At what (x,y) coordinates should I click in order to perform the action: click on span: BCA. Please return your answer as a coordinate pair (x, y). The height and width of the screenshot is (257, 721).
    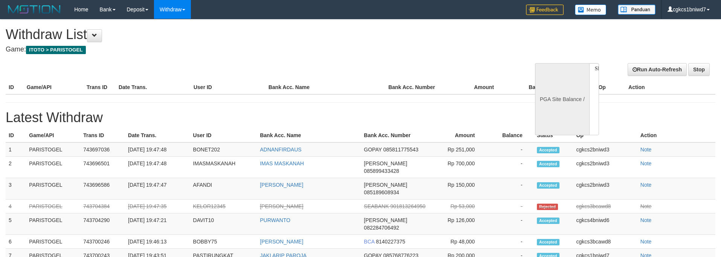
    Looking at the image, I should click on (369, 242).